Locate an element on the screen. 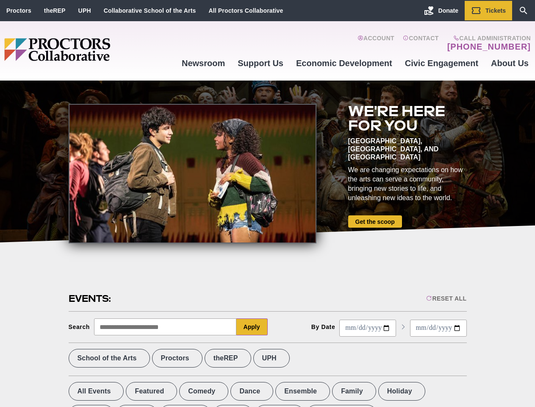  a: Donate is located at coordinates (441, 11).